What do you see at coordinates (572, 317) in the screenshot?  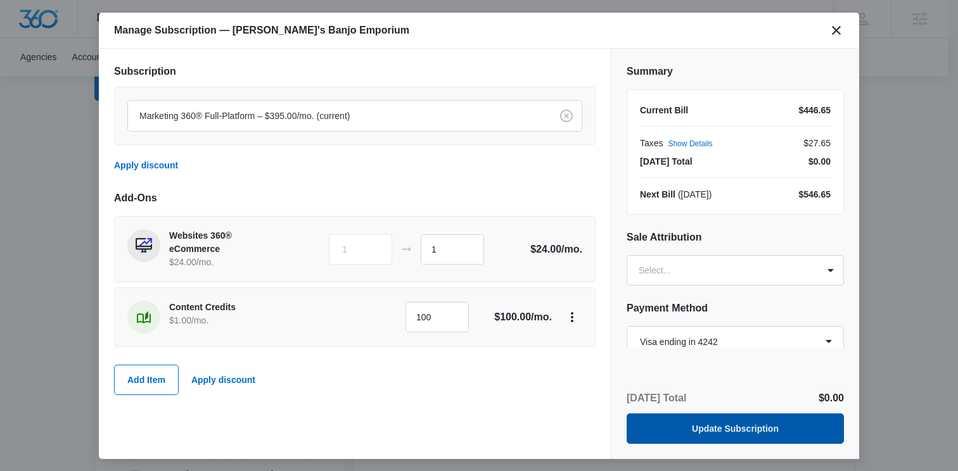 I see `button: View More` at bounding box center [572, 317].